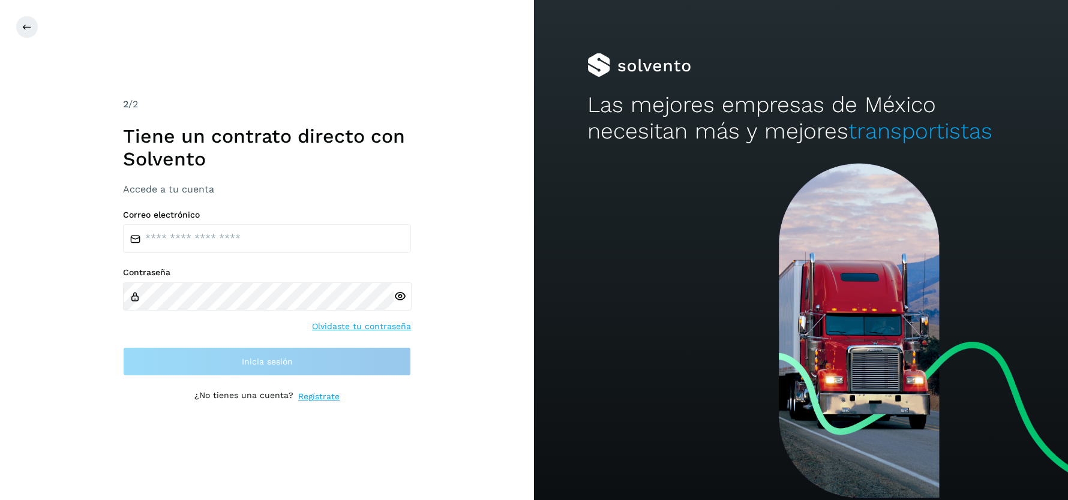 The height and width of the screenshot is (500, 1068). I want to click on p: ¿No tienes una cuenta?, so click(244, 397).